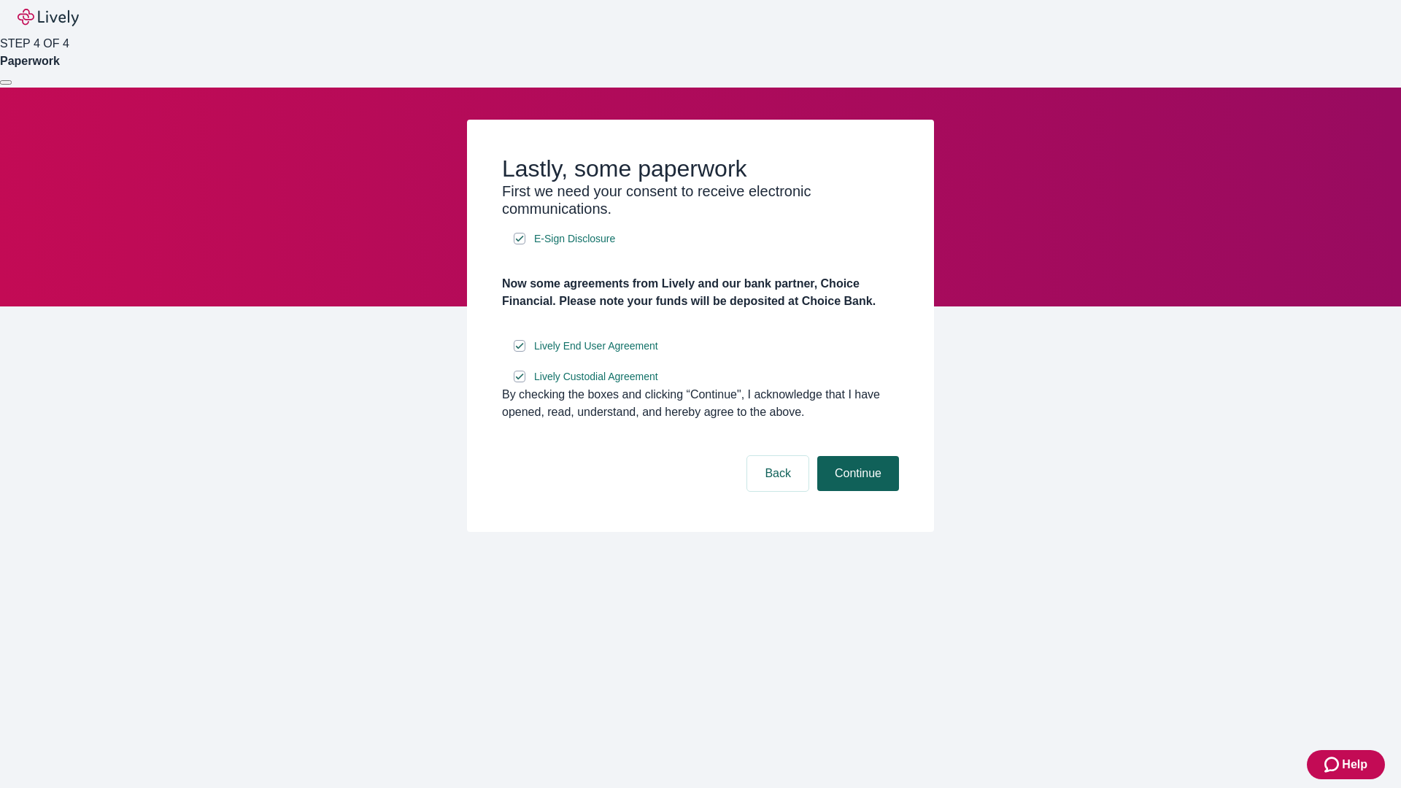  What do you see at coordinates (701, 169) in the screenshot?
I see `h2: Lastly, some paperwork` at bounding box center [701, 169].